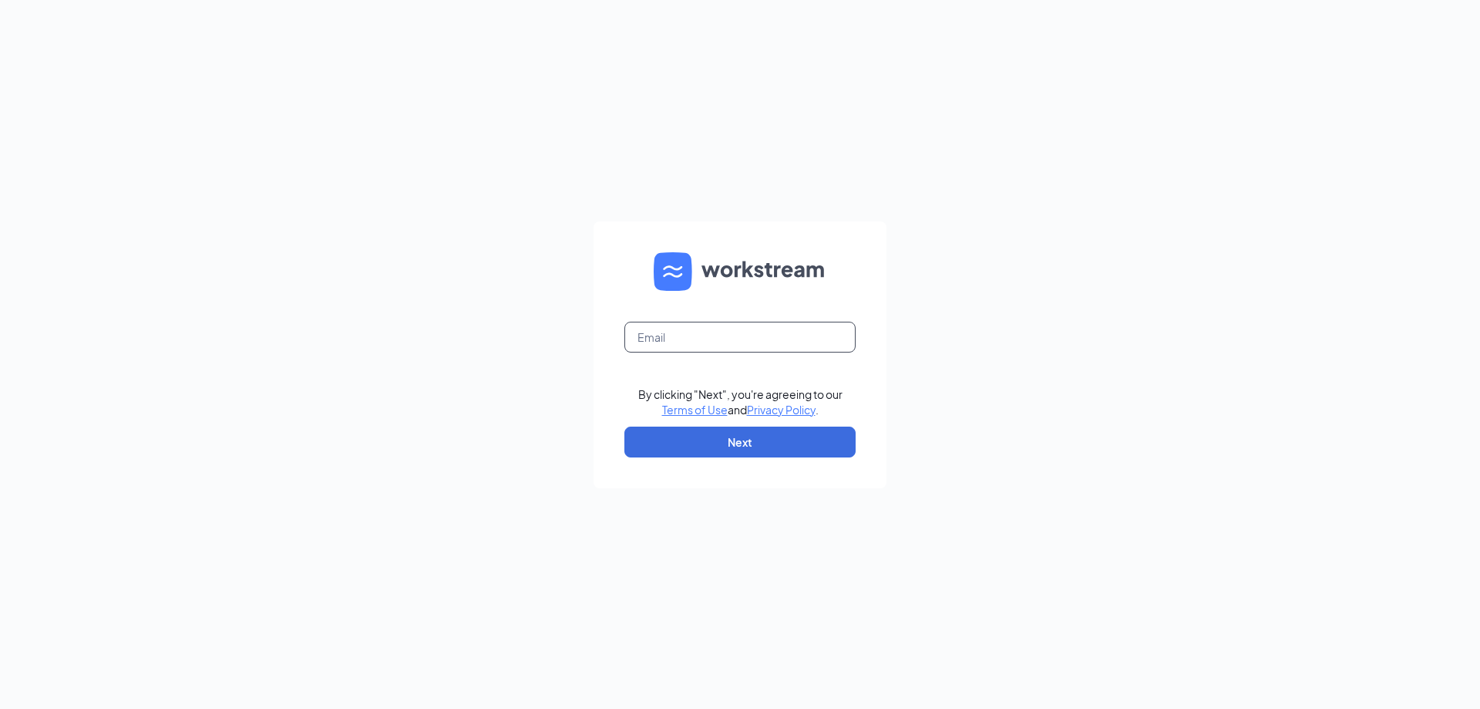  I want to click on input: Email, so click(740, 337).